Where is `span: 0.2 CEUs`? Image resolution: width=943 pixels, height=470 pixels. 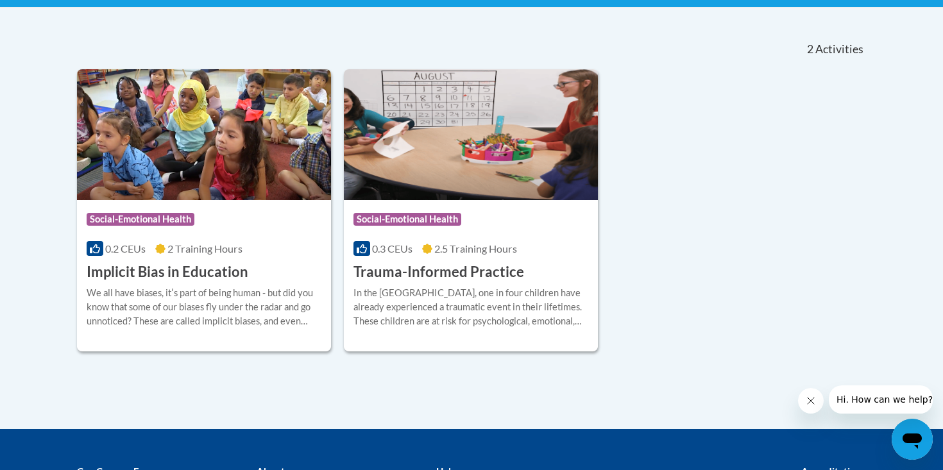
span: 0.2 CEUs is located at coordinates (125, 248).